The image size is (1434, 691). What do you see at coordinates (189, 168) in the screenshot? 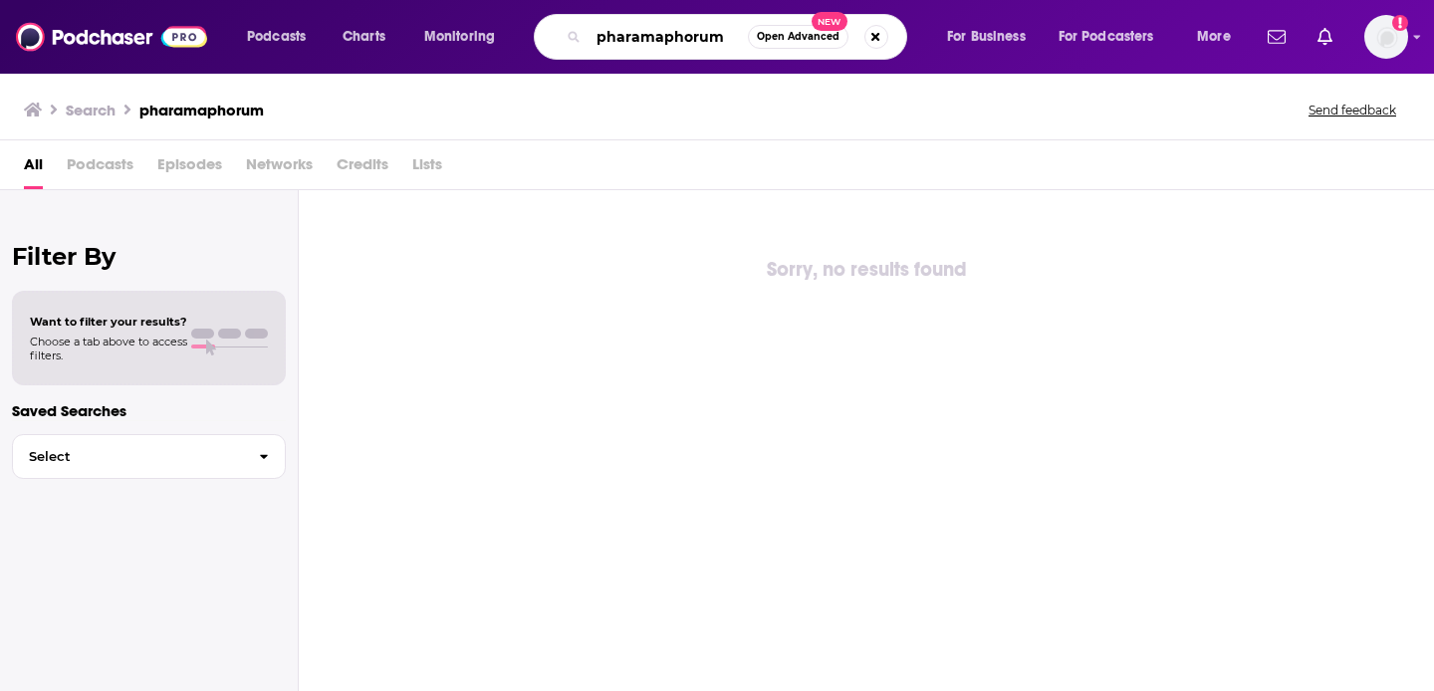
I see `span: Episodes` at bounding box center [189, 168].